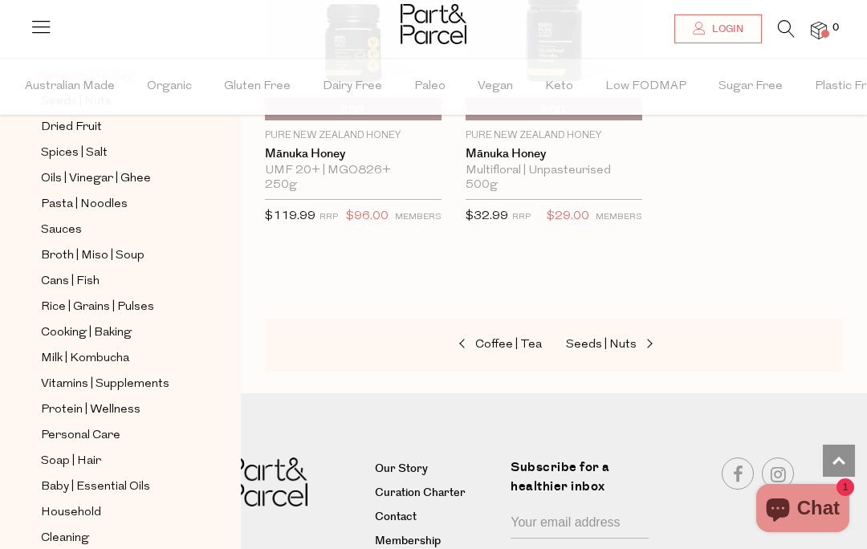  What do you see at coordinates (352, 87) in the screenshot?
I see `span: Dairy Free` at bounding box center [352, 87].